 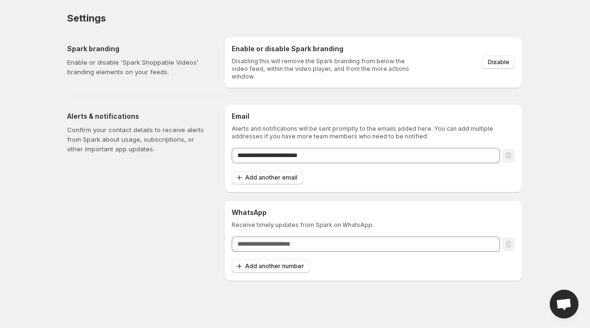 I want to click on a: Open chat, so click(x=564, y=304).